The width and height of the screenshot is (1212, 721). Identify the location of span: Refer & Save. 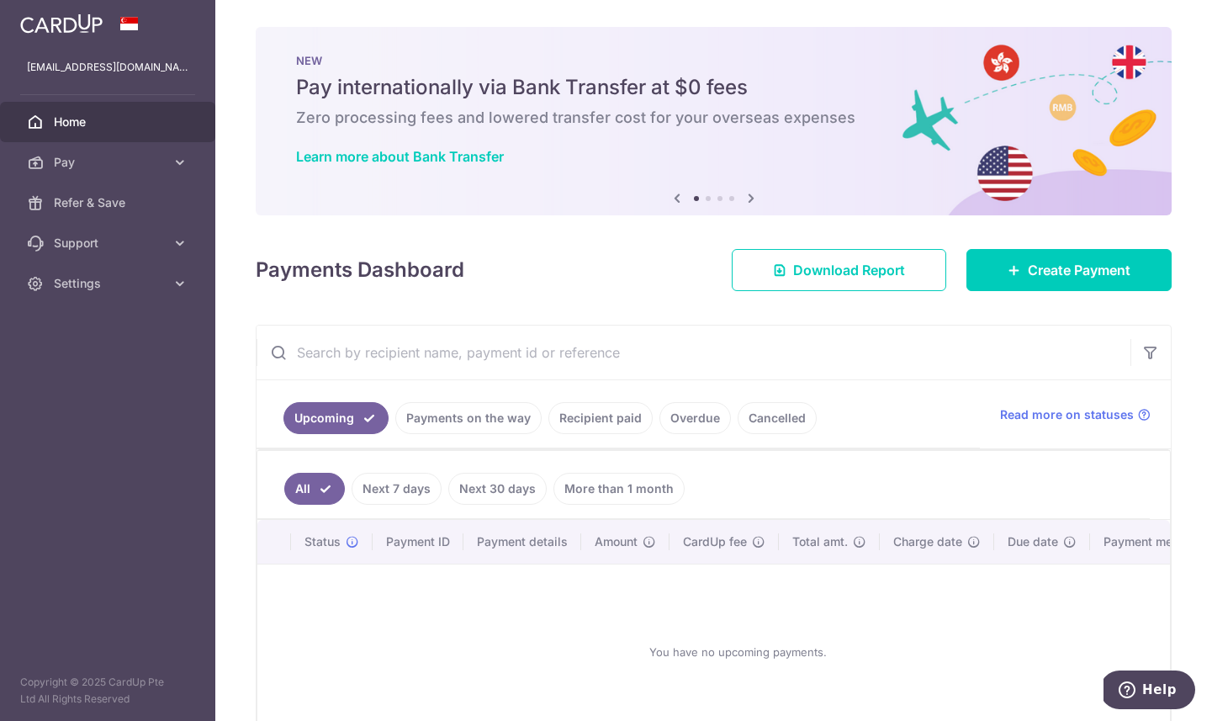
(109, 203).